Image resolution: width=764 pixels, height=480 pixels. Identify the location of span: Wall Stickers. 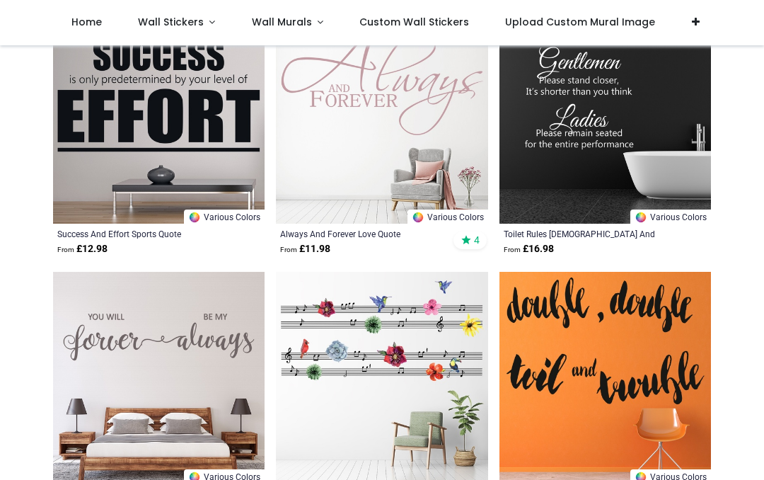
(171, 22).